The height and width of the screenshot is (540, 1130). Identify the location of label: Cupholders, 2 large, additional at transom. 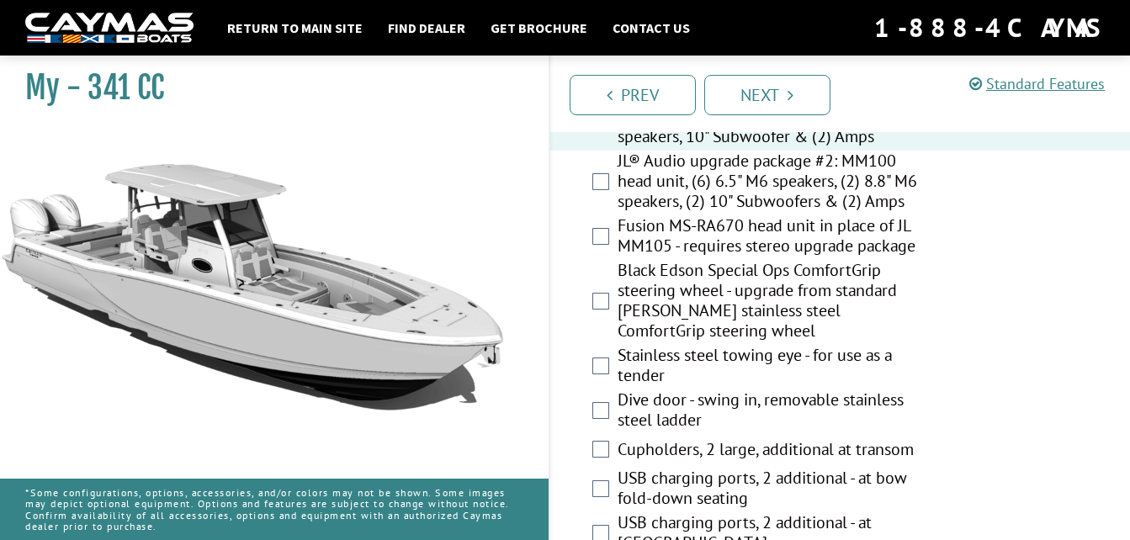
(772, 451).